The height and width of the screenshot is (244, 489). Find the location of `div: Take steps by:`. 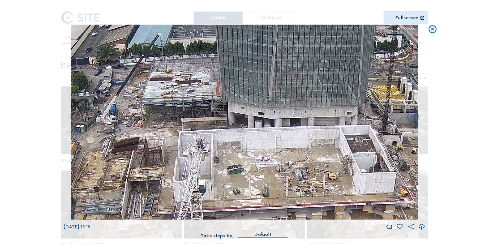

div: Take steps by: is located at coordinates (217, 236).